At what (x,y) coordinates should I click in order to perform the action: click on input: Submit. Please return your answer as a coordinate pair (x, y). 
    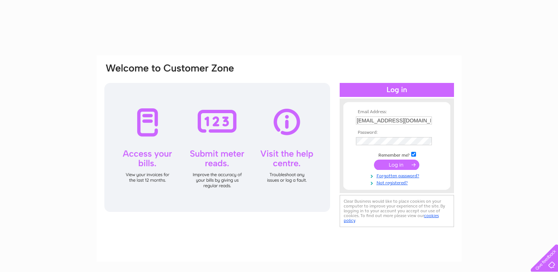
    Looking at the image, I should click on (396, 165).